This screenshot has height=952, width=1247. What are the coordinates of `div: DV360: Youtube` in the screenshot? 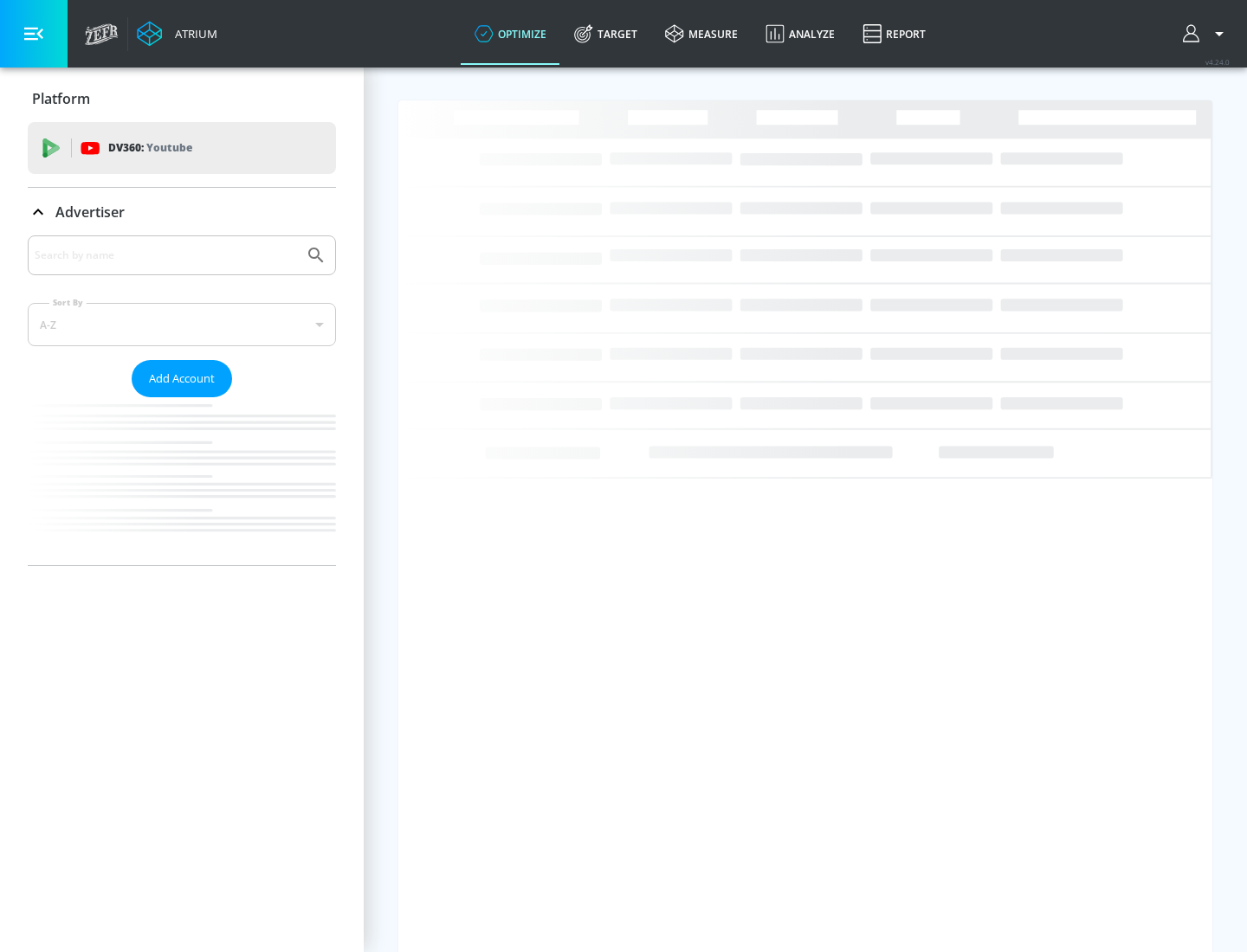 It's located at (182, 148).